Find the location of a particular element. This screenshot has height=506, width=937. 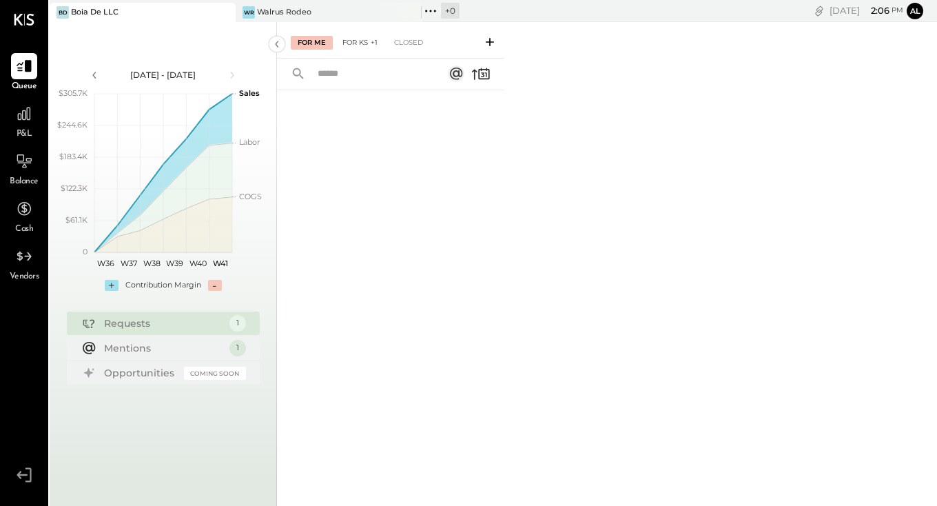

div: Opportunities is located at coordinates (141, 373).